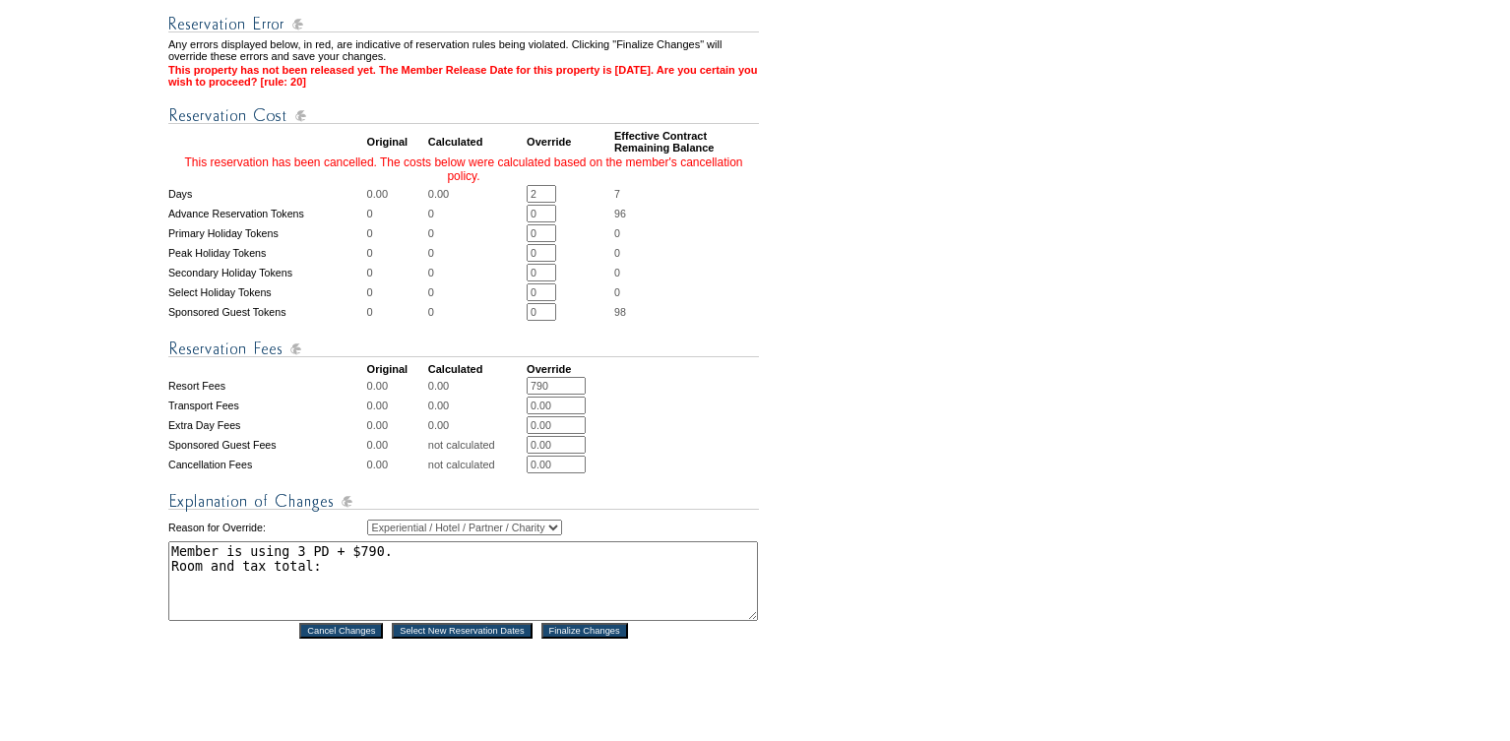 This screenshot has height=741, width=1510. What do you see at coordinates (267, 445) in the screenshot?
I see `td: Sponsored Guest Fees` at bounding box center [267, 445].